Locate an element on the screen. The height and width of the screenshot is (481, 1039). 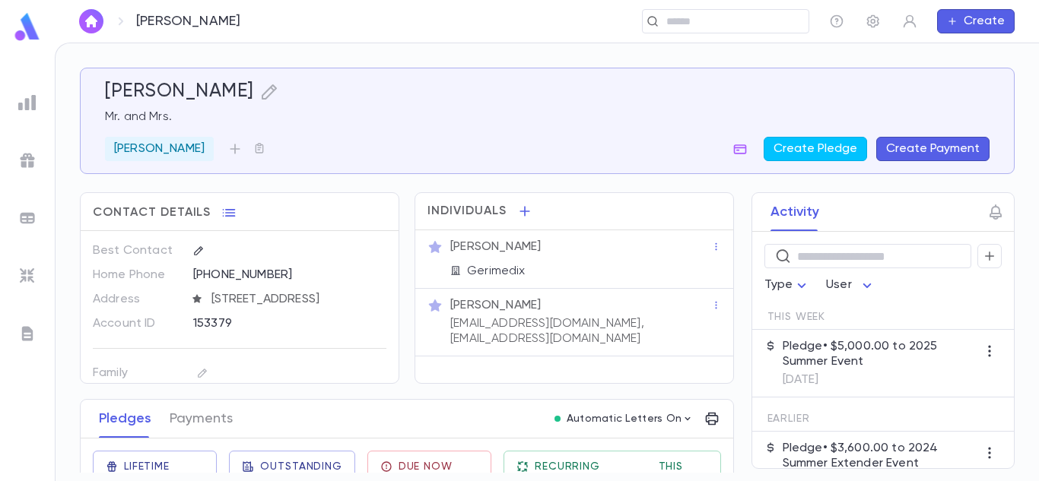
span: Outstanding is located at coordinates (300, 467).